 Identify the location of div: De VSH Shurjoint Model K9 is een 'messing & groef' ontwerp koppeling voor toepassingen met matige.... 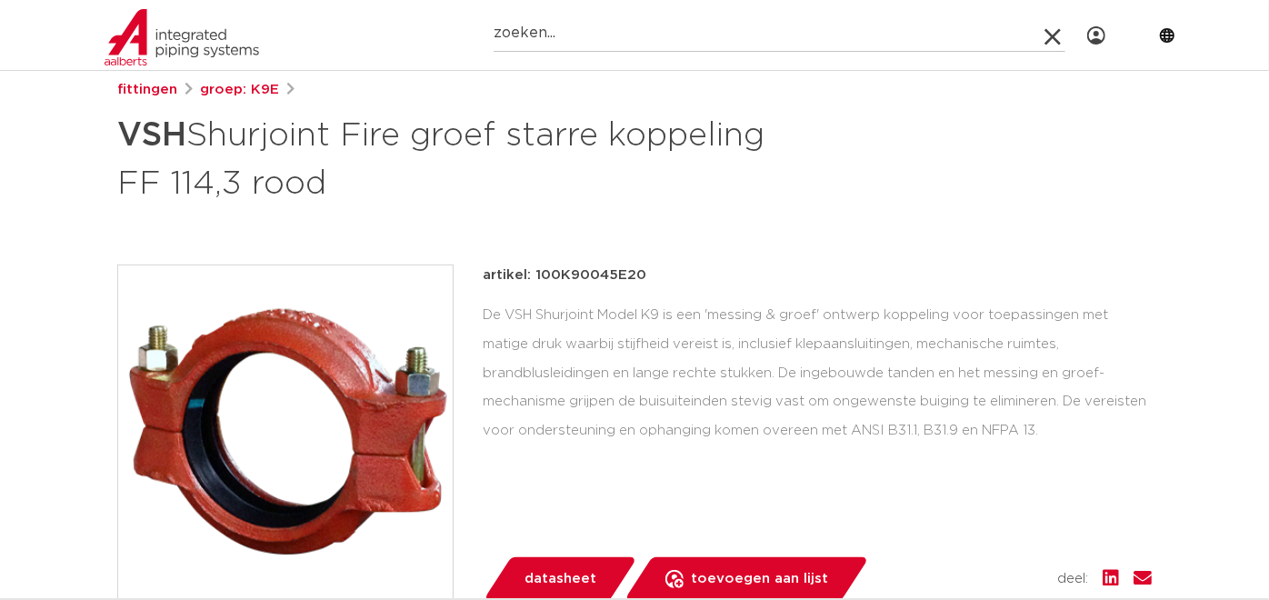
(817, 373).